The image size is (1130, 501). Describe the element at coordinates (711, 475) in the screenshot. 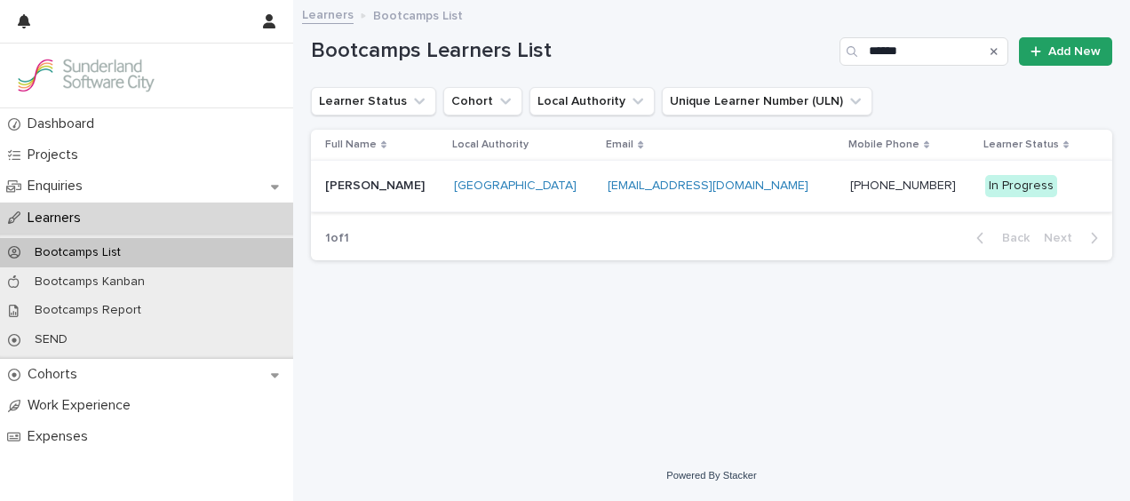

I see `a: Powered By Stacker` at that location.